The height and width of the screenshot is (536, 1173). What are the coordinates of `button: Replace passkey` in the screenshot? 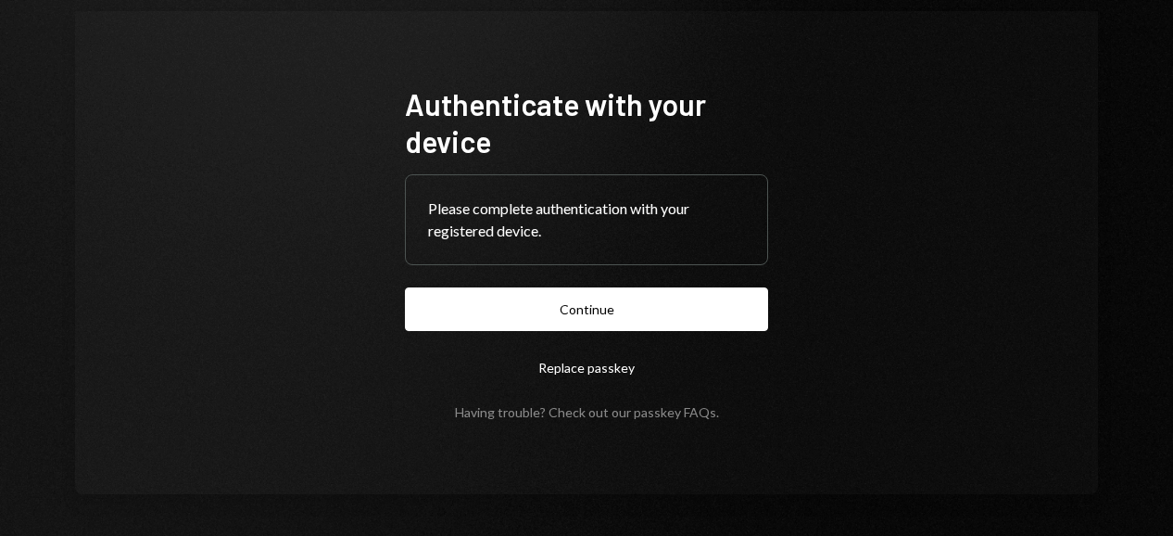 It's located at (587, 367).